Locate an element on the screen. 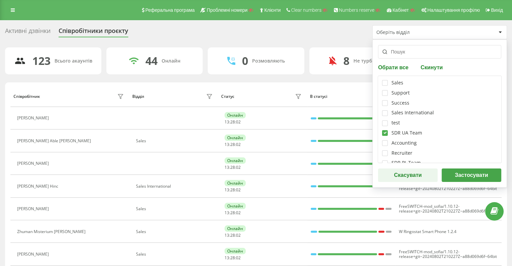 The width and height of the screenshot is (512, 266). button: Скинути is located at coordinates (431, 67).